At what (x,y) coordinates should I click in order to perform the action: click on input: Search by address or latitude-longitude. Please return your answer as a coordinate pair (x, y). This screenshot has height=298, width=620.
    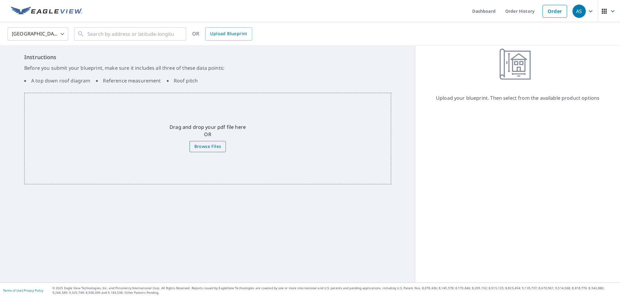
    Looking at the image, I should click on (131, 34).